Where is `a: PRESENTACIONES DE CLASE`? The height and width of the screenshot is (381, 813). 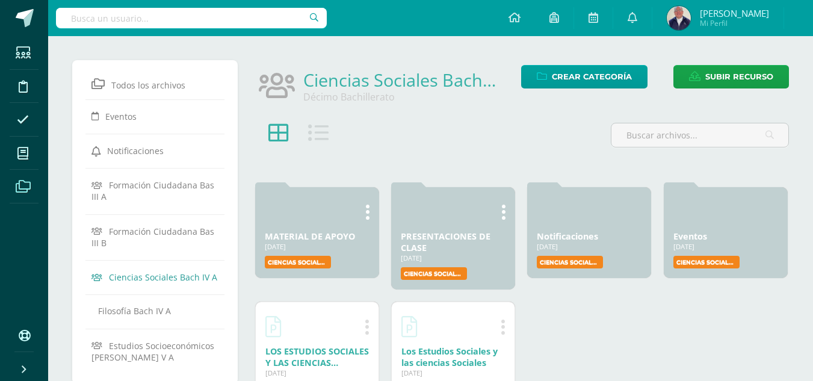 a: PRESENTACIONES DE CLASE is located at coordinates (445, 242).